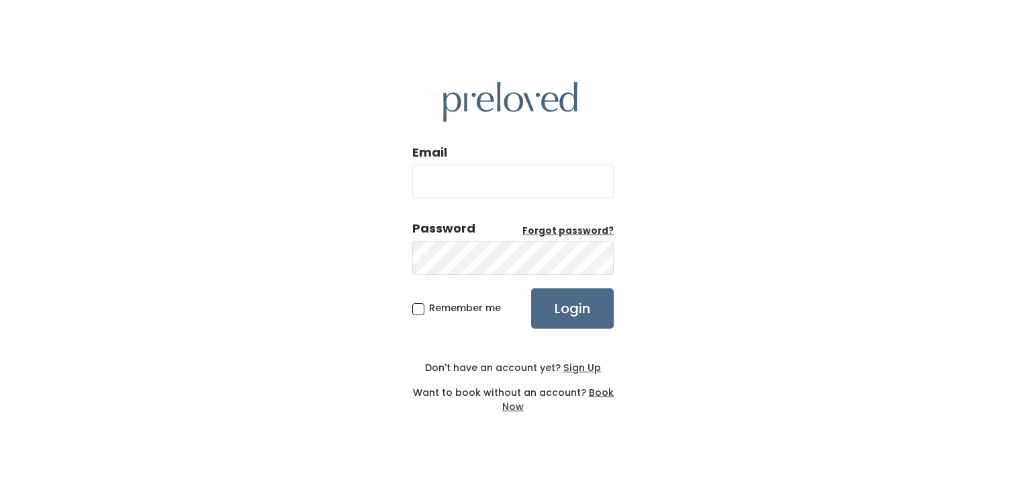 The width and height of the screenshot is (1026, 496). Describe the element at coordinates (510, 101) in the screenshot. I see `img: preloved logo` at that location.